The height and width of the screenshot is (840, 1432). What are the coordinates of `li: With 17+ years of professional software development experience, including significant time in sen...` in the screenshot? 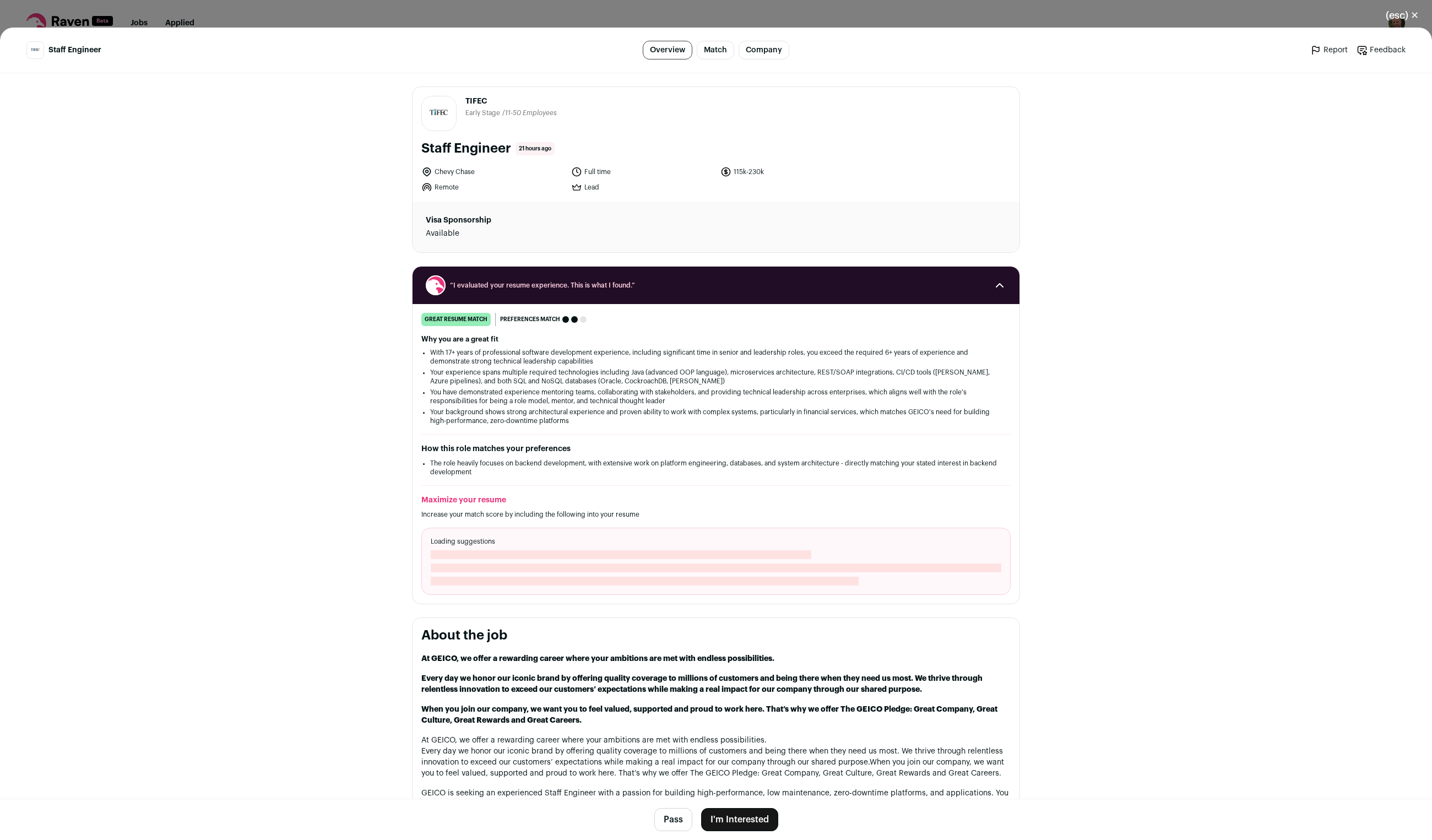 It's located at (716, 357).